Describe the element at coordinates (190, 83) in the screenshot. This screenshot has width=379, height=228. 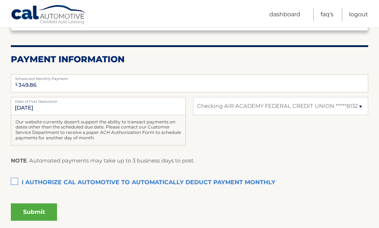
I see `input: Payment Amount` at that location.